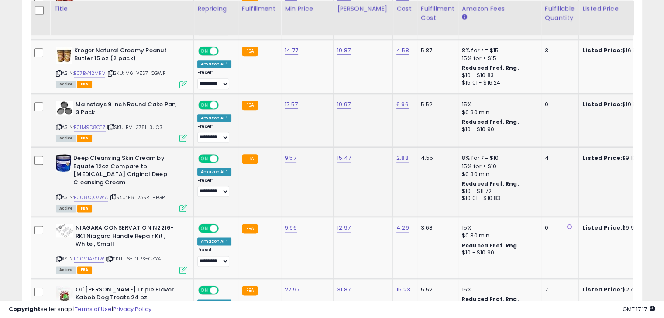 The height and width of the screenshot is (318, 664). I want to click on a: B00VJA7SIW, so click(89, 259).